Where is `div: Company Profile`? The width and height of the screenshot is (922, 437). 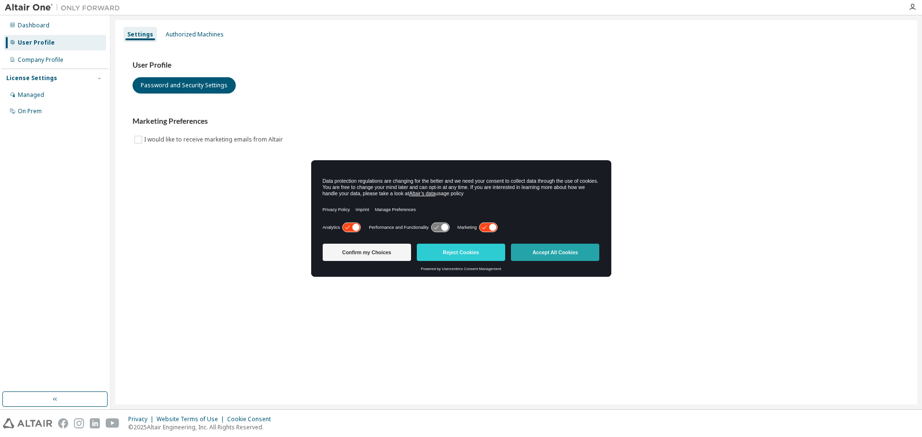 div: Company Profile is located at coordinates (40, 60).